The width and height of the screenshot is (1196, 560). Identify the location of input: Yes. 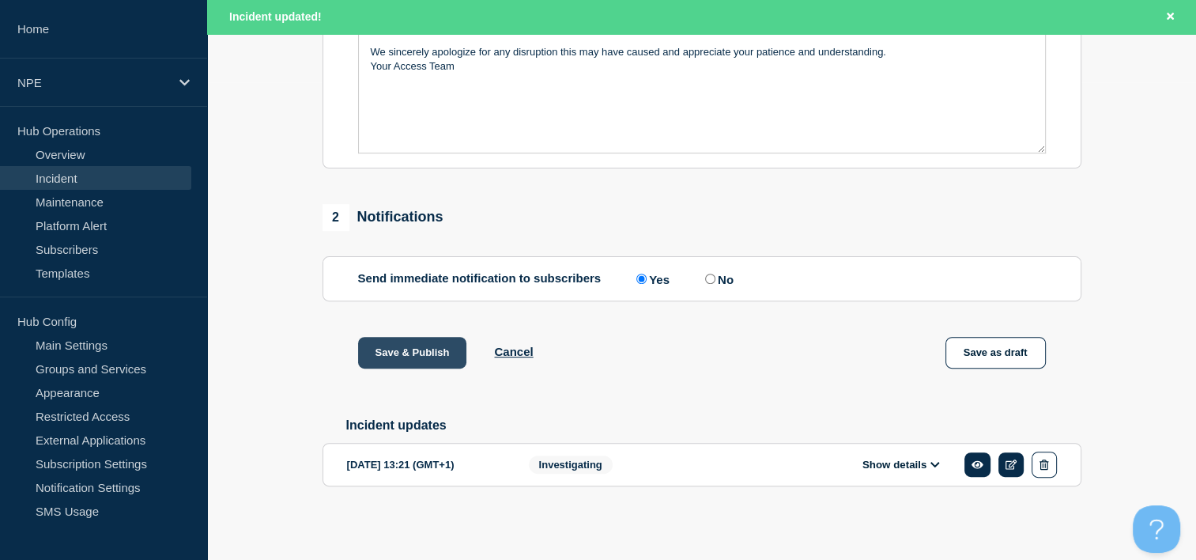
(641, 278).